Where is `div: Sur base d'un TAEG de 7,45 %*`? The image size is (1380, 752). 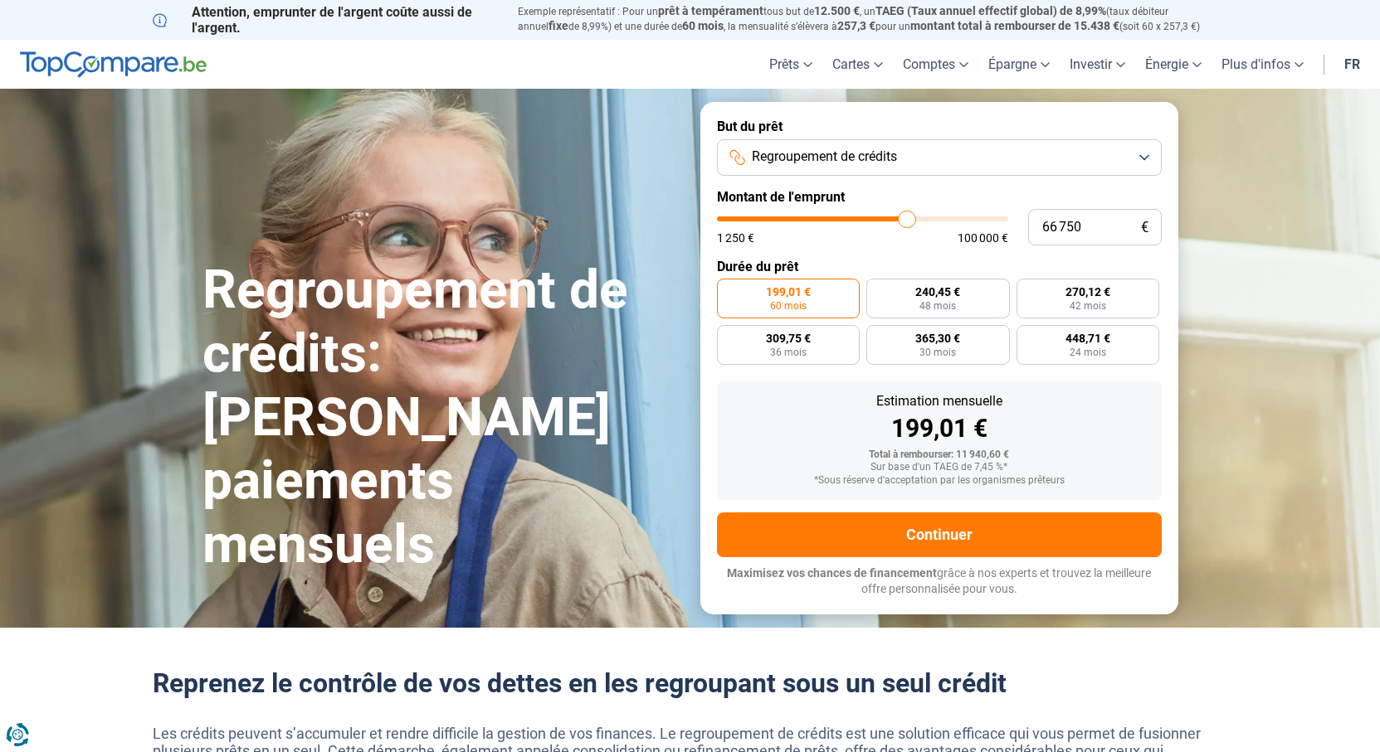 div: Sur base d'un TAEG de 7,45 %* is located at coordinates (939, 468).